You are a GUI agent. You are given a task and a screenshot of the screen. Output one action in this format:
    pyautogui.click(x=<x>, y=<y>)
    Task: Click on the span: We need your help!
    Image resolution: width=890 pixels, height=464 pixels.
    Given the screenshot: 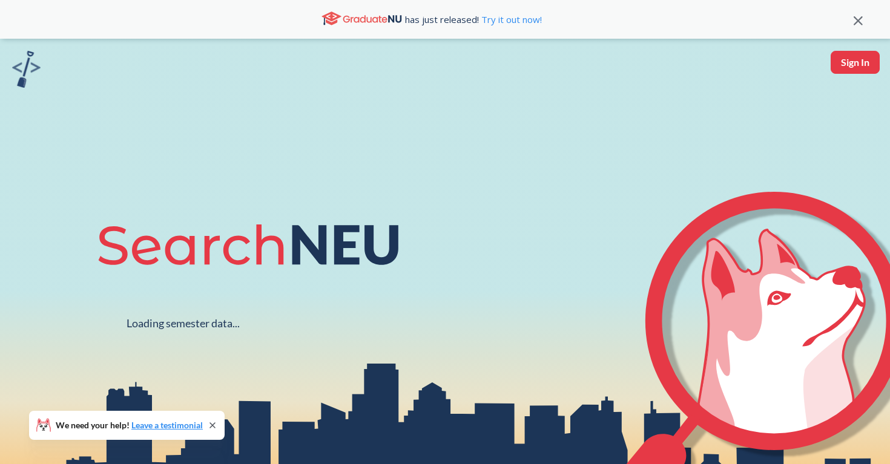 What is the action you would take?
    pyautogui.click(x=129, y=426)
    